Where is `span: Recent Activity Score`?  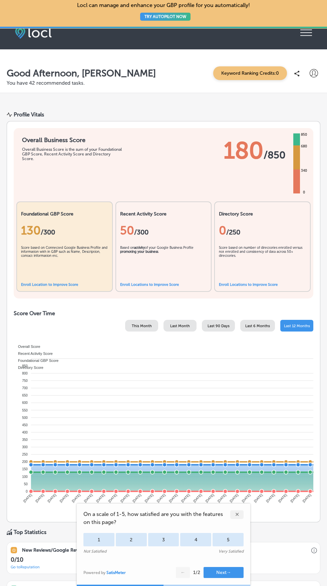 span: Recent Activity Score is located at coordinates (33, 354).